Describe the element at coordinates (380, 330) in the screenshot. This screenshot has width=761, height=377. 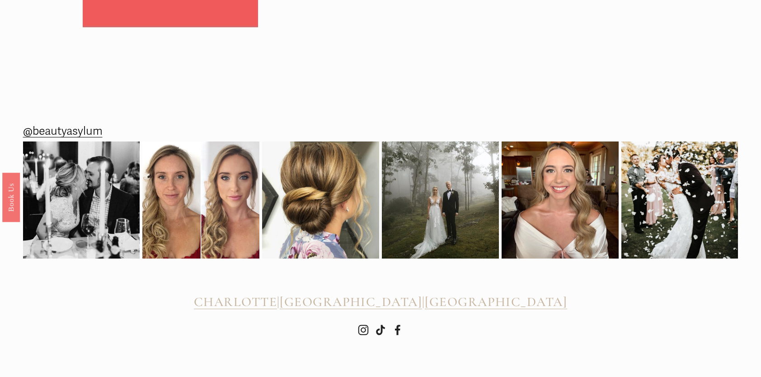
I see `a: TikTok` at that location.